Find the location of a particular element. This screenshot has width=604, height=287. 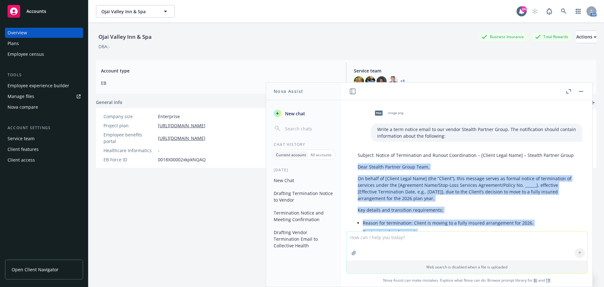

button: Drafting Vendor Termination Email to Collective Health is located at coordinates (304, 238).